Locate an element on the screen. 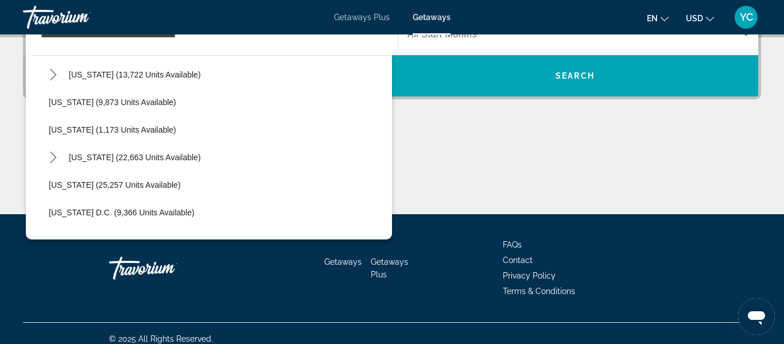 The width and height of the screenshot is (784, 344). span: Contact is located at coordinates (518, 260).